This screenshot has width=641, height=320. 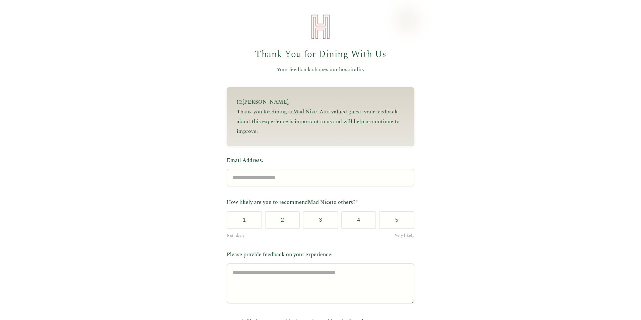 What do you see at coordinates (320, 70) in the screenshot?
I see `p: Your feedback shapes our hospitality` at bounding box center [320, 70].